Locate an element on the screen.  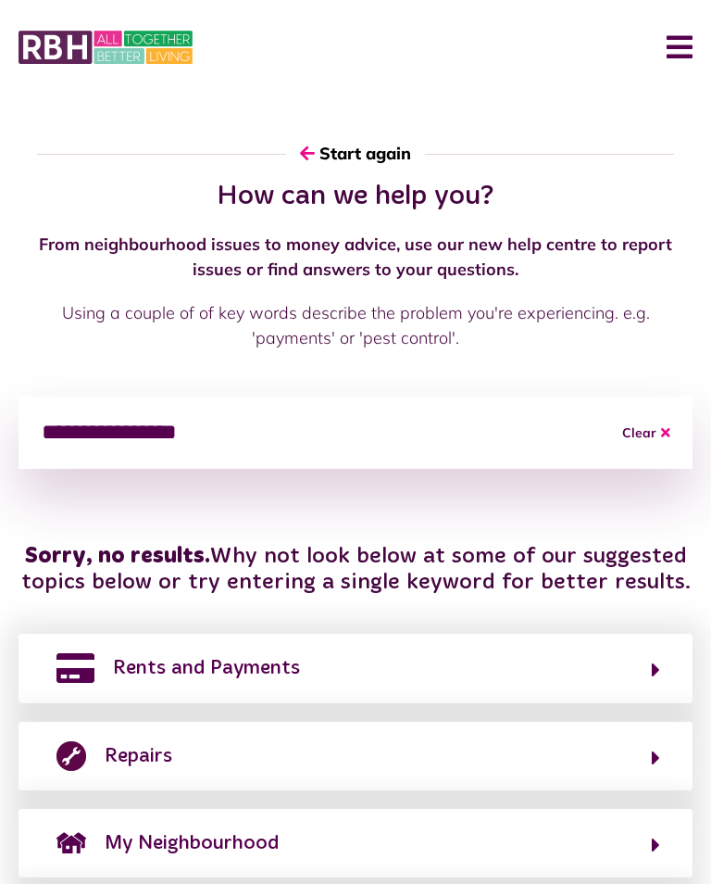
h3: Why not look below at some of our suggested topics below or try entering a single keyword for bet... is located at coordinates (356, 570).